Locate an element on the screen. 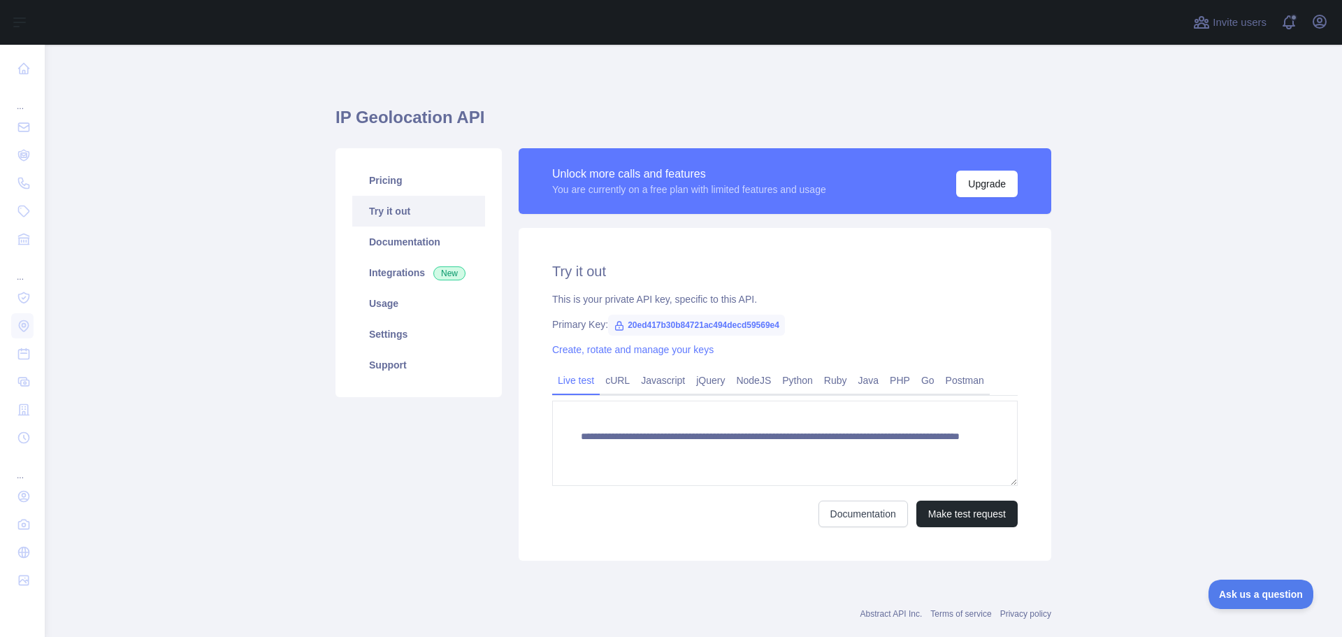 The width and height of the screenshot is (1342, 637). span: 20ed417b30b84721ac494decd59569e4 is located at coordinates (696, 325).